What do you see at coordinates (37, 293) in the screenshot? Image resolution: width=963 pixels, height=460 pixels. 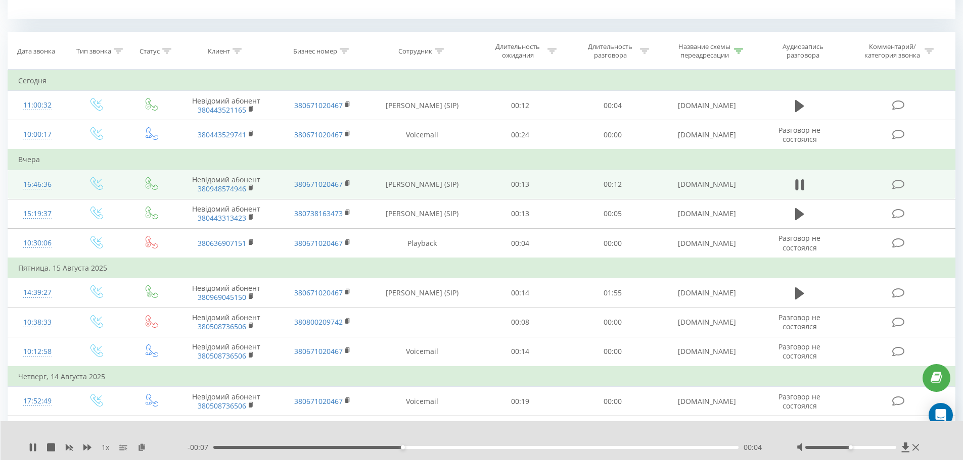 I see `div: 14:39:27` at bounding box center [37, 293].